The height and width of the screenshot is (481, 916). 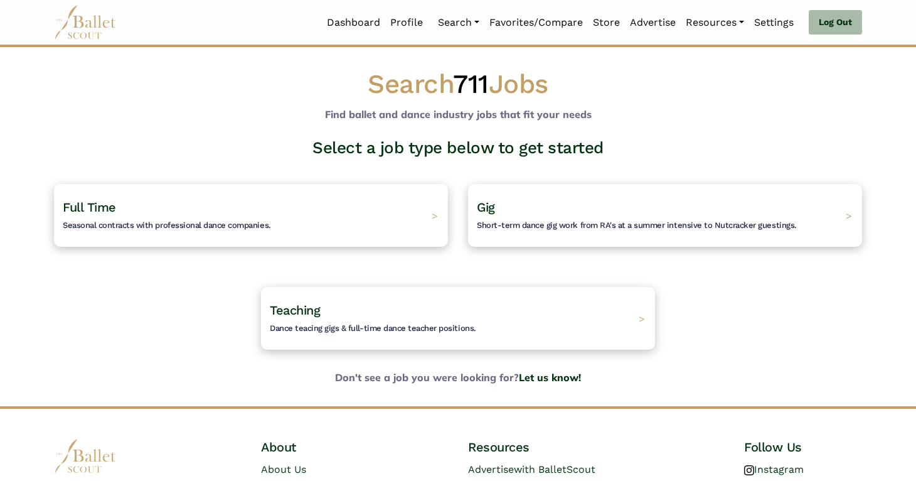 I want to click on a: Dashboard, so click(x=353, y=23).